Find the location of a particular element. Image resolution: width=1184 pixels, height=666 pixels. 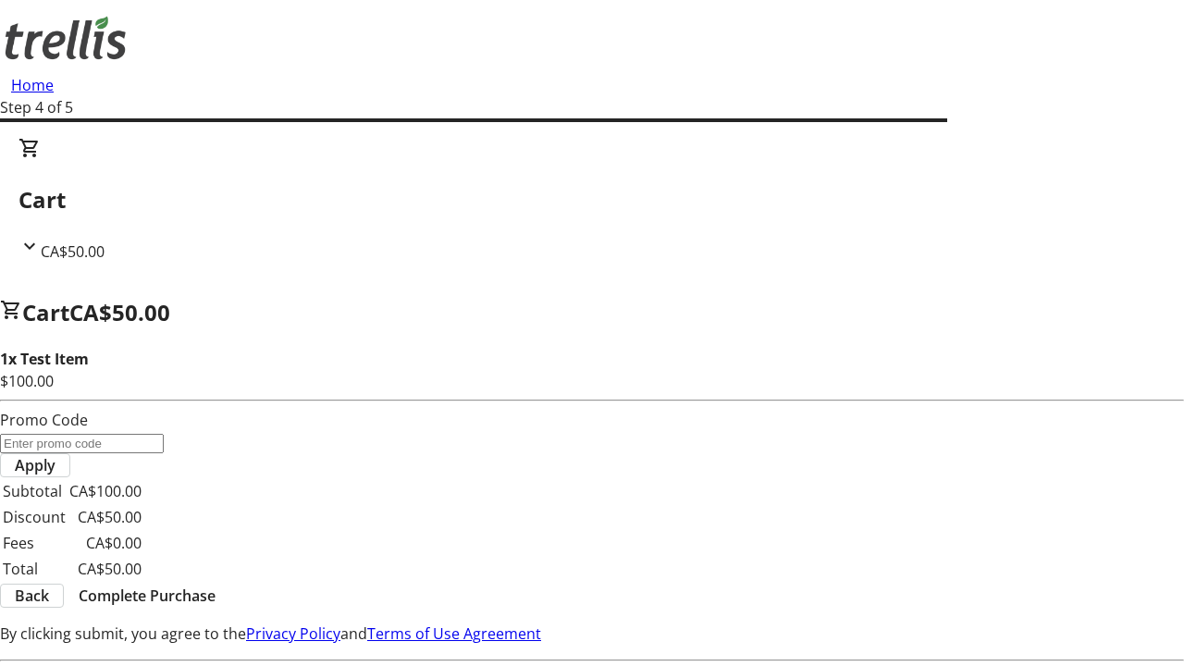

td: Total is located at coordinates (34, 569).